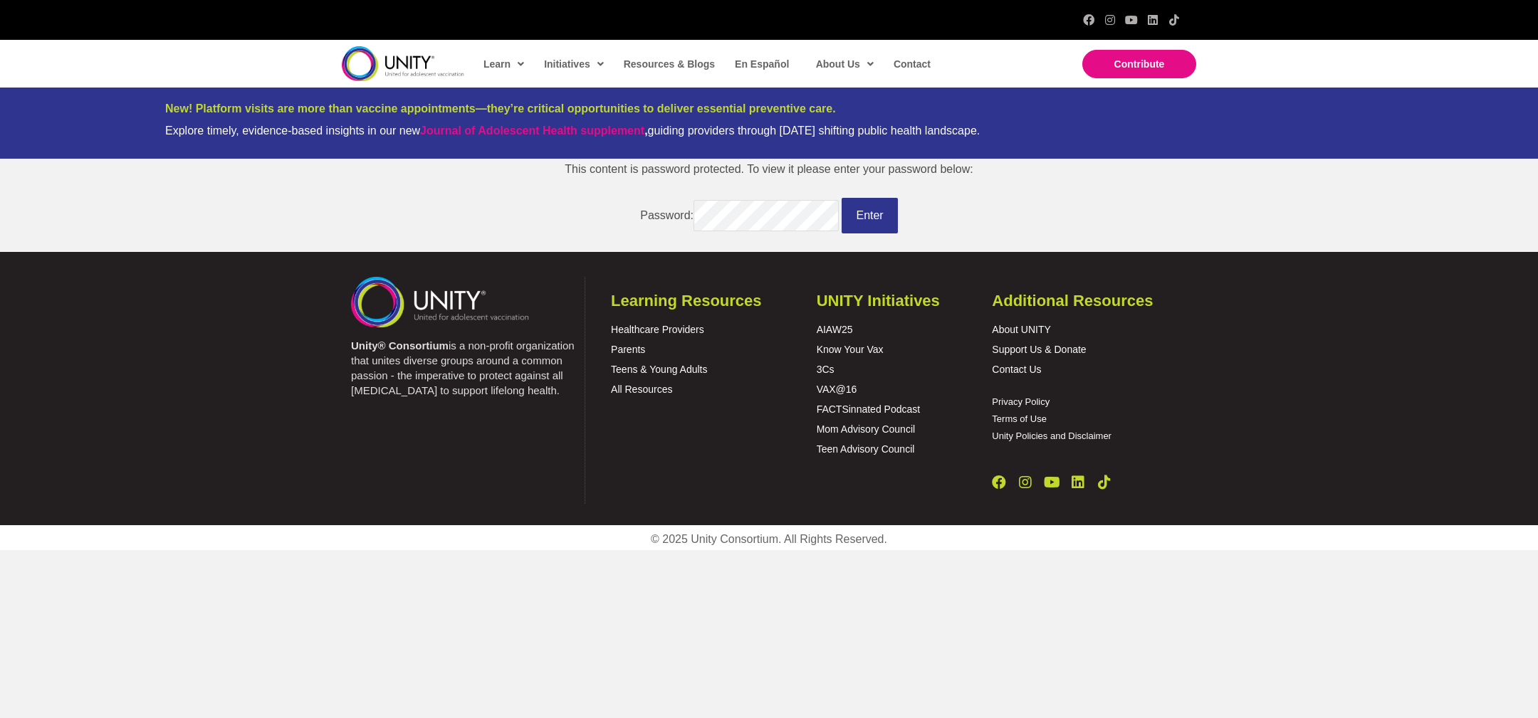  What do you see at coordinates (766, 216) in the screenshot?
I see `input: Password:` at bounding box center [766, 216].